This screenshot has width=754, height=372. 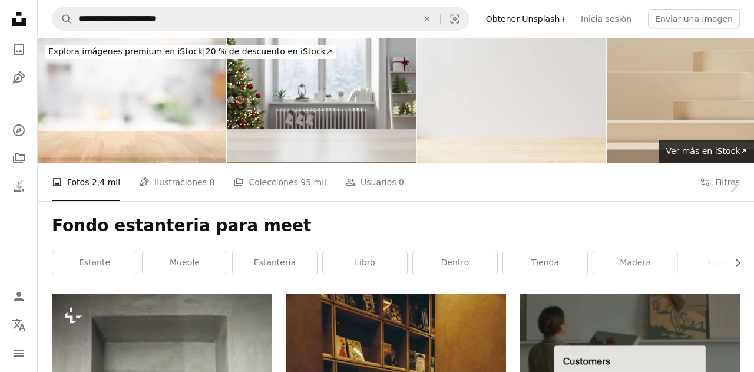 I want to click on a: Mueble, so click(x=184, y=263).